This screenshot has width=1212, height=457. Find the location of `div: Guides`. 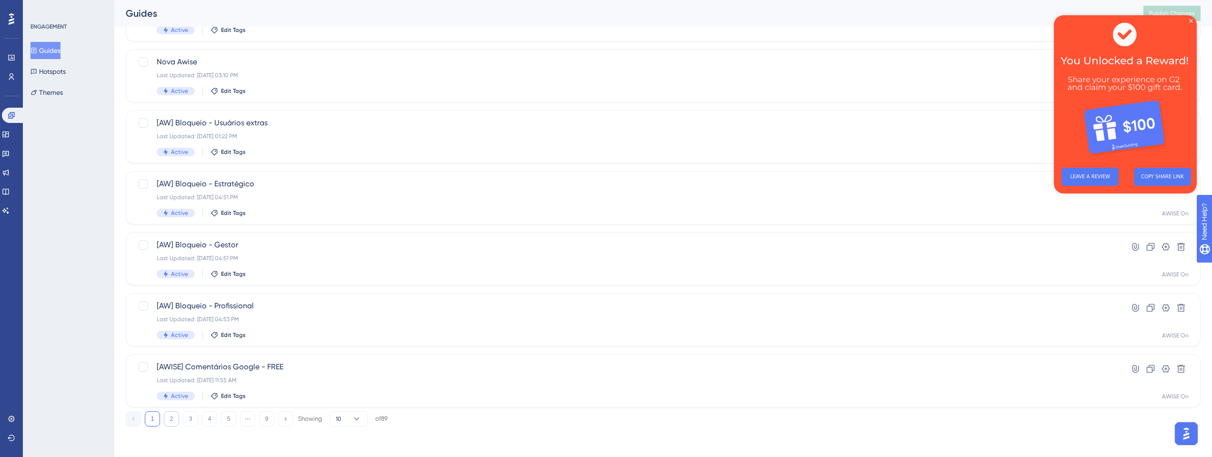

div: Guides is located at coordinates (622, 13).